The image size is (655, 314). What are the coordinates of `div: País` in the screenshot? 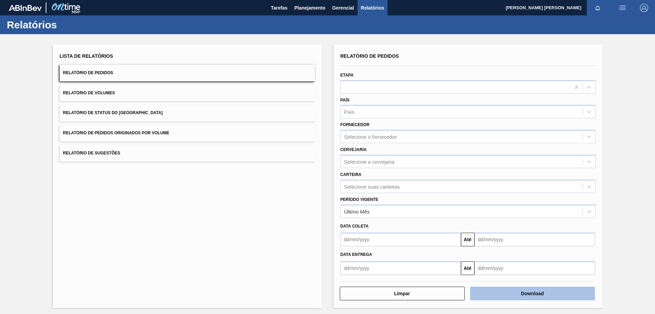 It's located at (349, 112).